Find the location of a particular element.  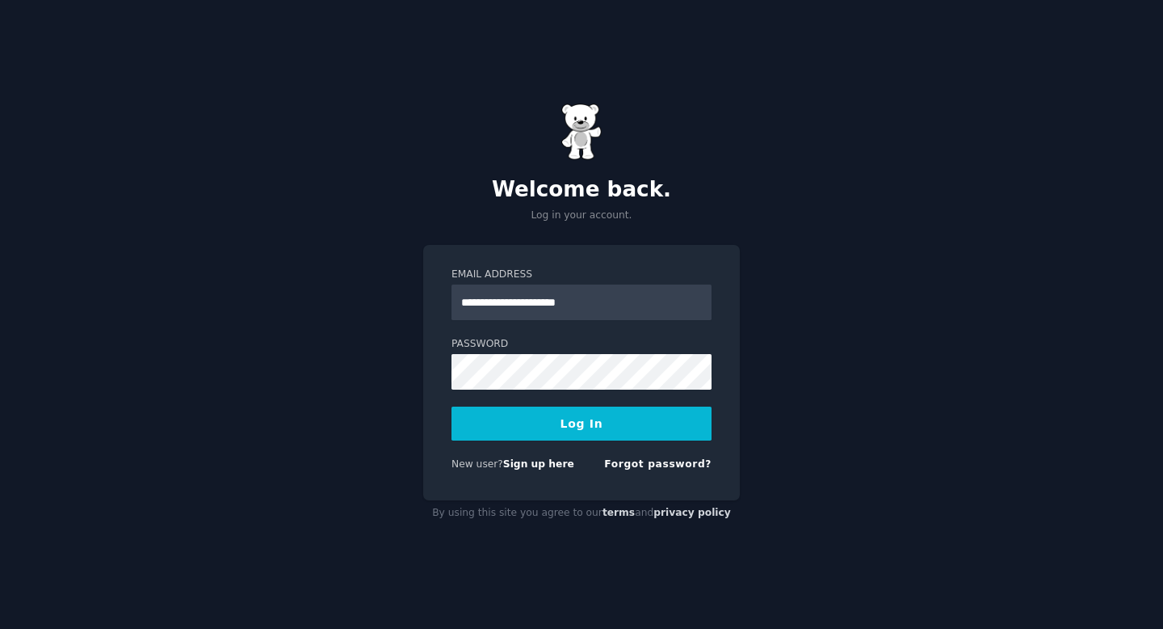

span: New user? is located at coordinates (478, 464).